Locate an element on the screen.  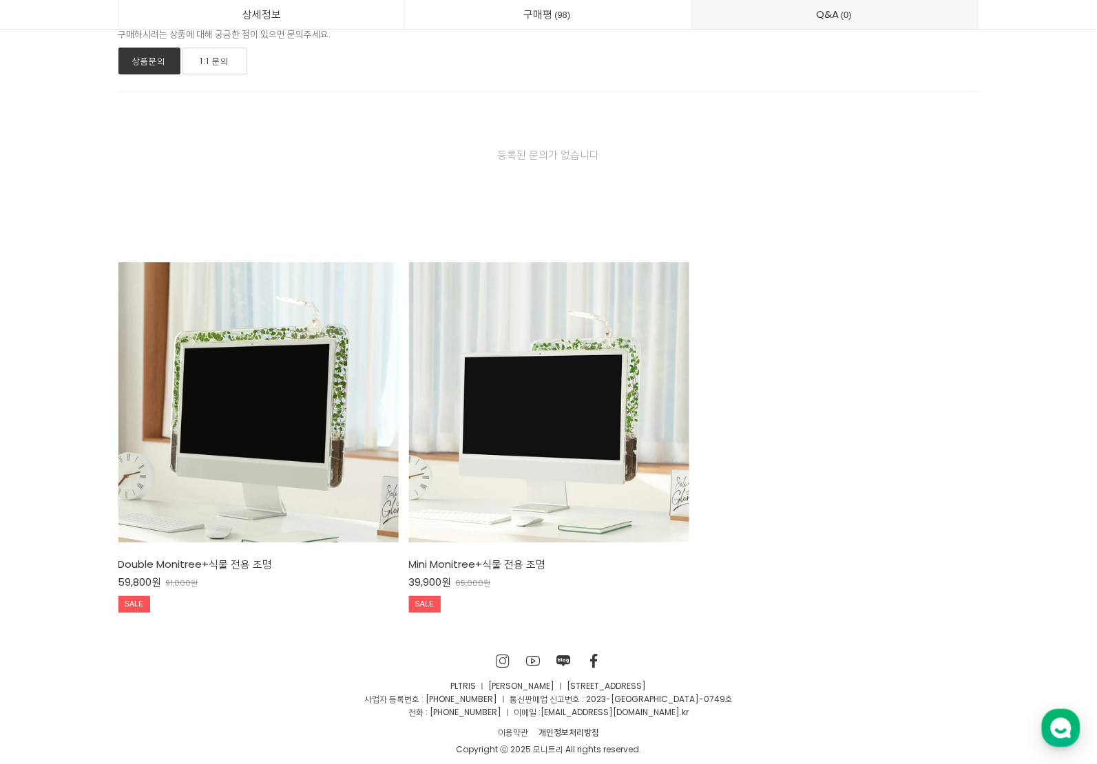
a: Double Monitree+식물 전용 조명 59,800원 91,000원 SALE is located at coordinates (258, 587).